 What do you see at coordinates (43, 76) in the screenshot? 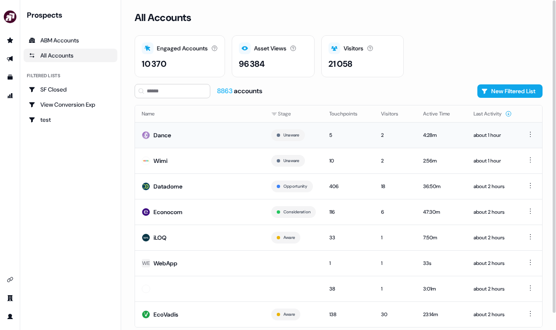
I see `div: Filtered lists` at bounding box center [43, 76].